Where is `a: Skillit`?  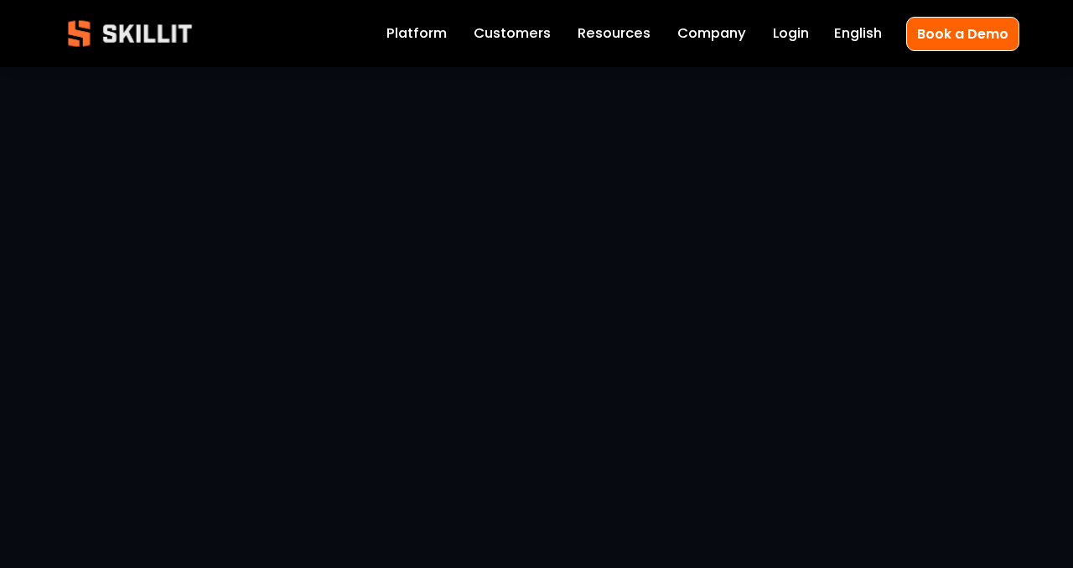
a: Skillit is located at coordinates (130, 34).